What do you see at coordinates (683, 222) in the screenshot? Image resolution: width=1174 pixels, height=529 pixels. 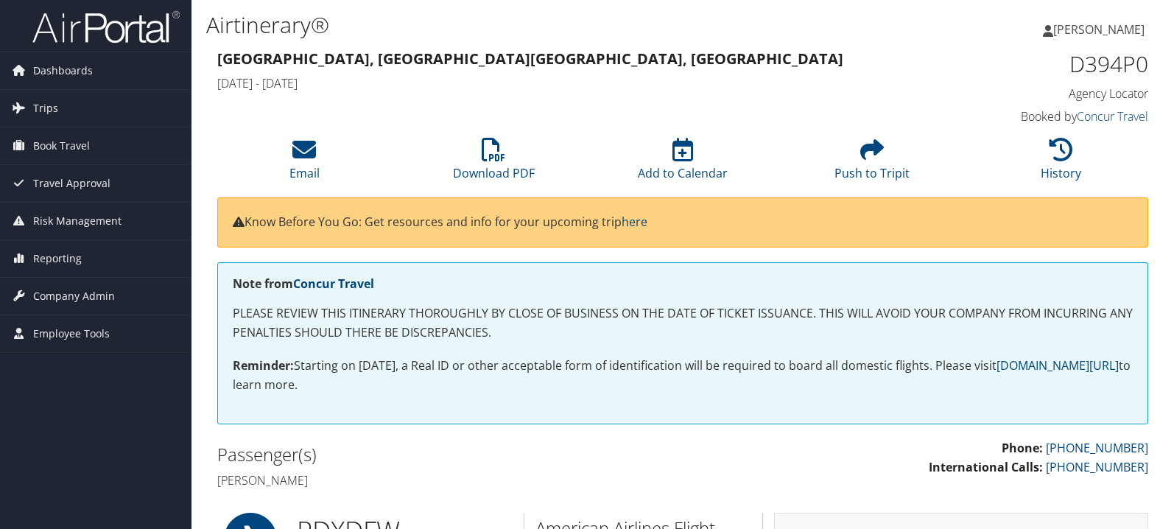 I see `p: Know Before You Go: Get resources and info for your upcoming trip` at bounding box center [683, 222].